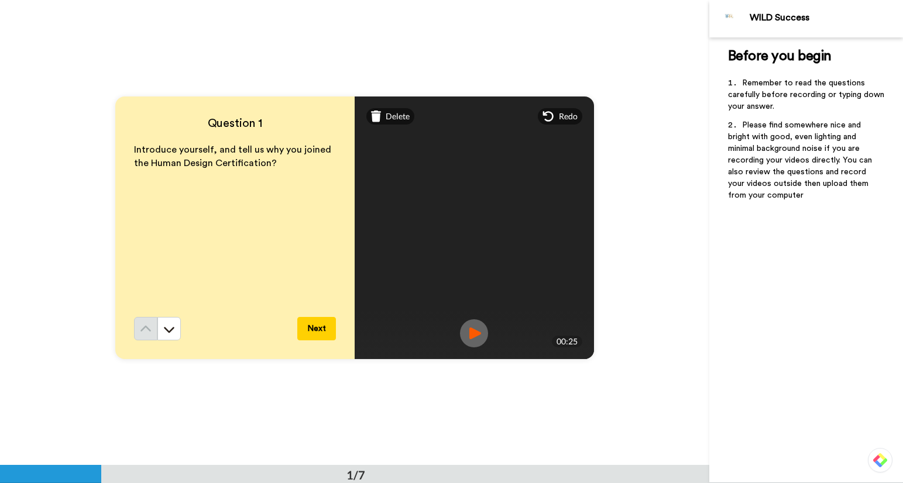 The image size is (903, 483). Describe the element at coordinates (807, 95) in the screenshot. I see `span: Remember to read the questions carefully before recording or typing down your answer.` at that location.